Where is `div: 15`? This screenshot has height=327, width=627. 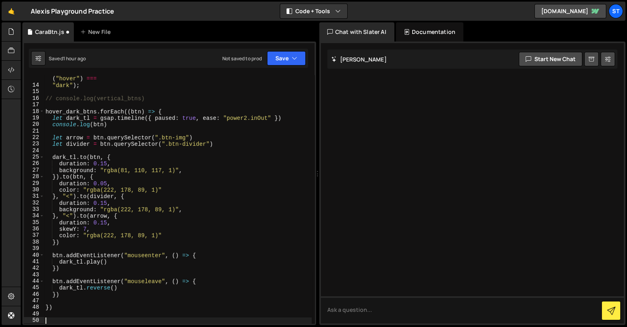 div: 15 is located at coordinates (34, 91).